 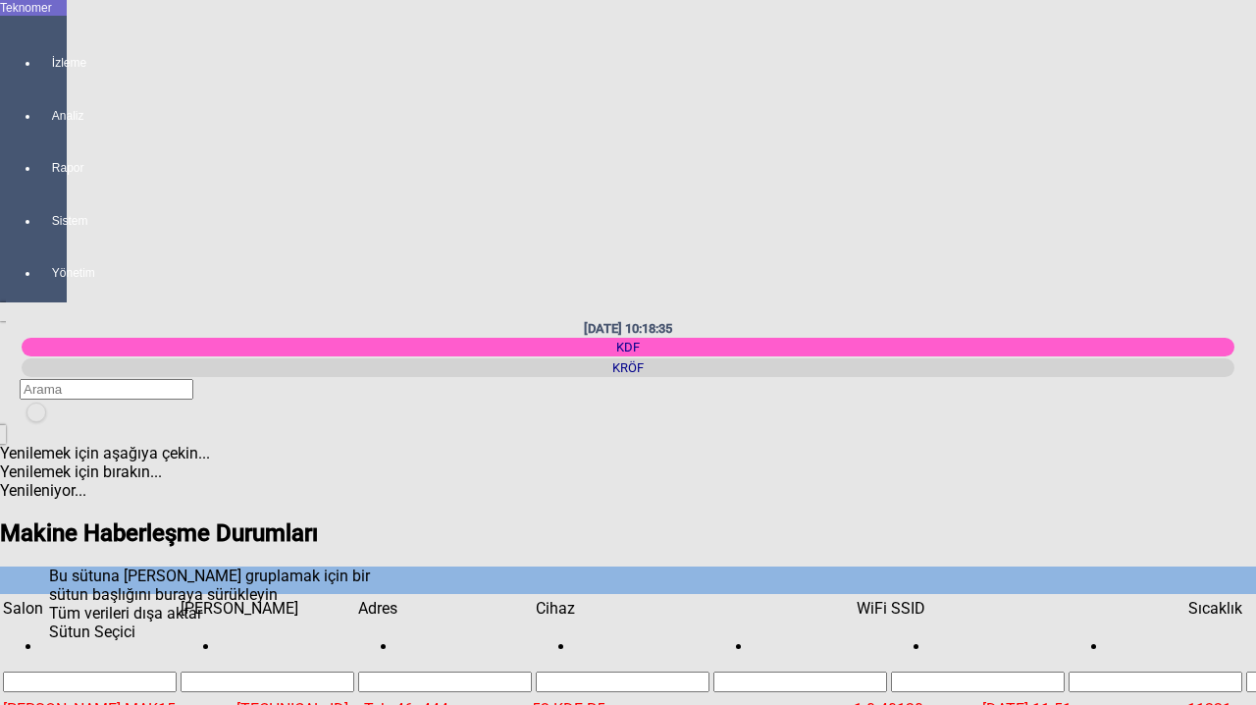 I want to click on div: Cihaz, so click(x=622, y=608).